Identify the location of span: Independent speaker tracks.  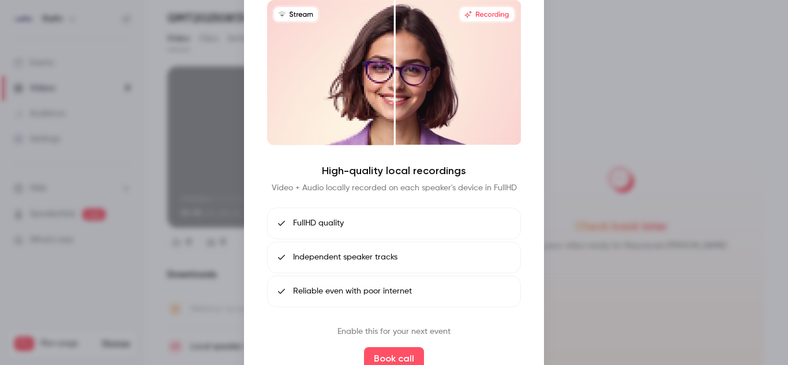
(345, 257).